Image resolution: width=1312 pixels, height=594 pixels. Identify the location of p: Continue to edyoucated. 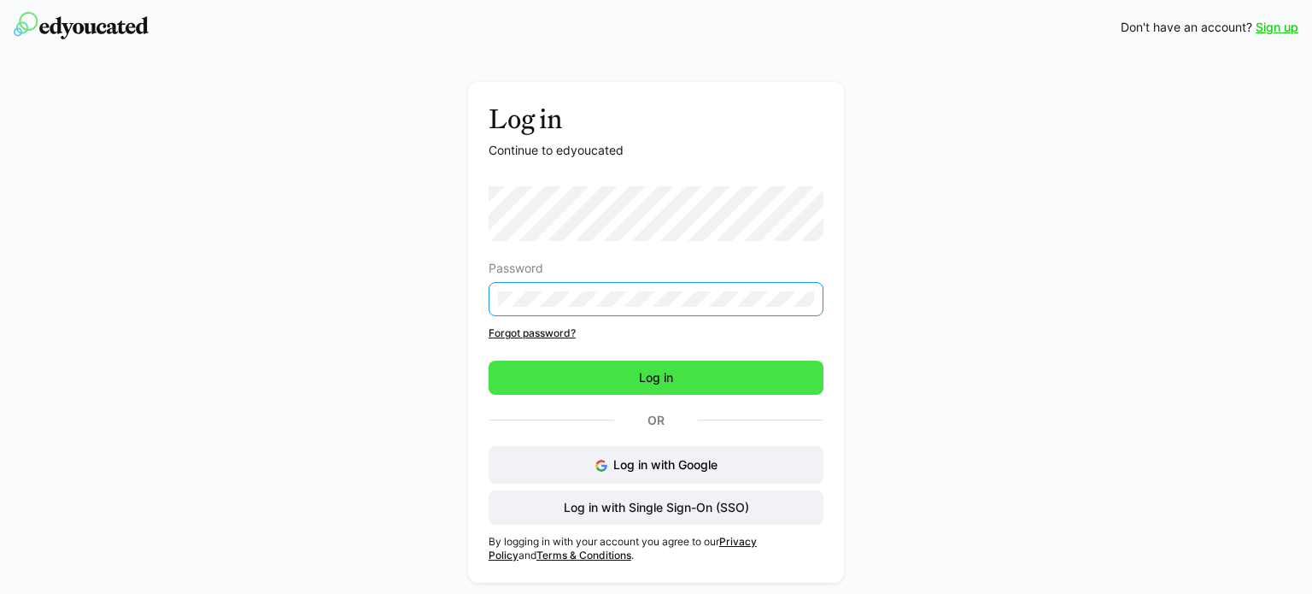
(656, 150).